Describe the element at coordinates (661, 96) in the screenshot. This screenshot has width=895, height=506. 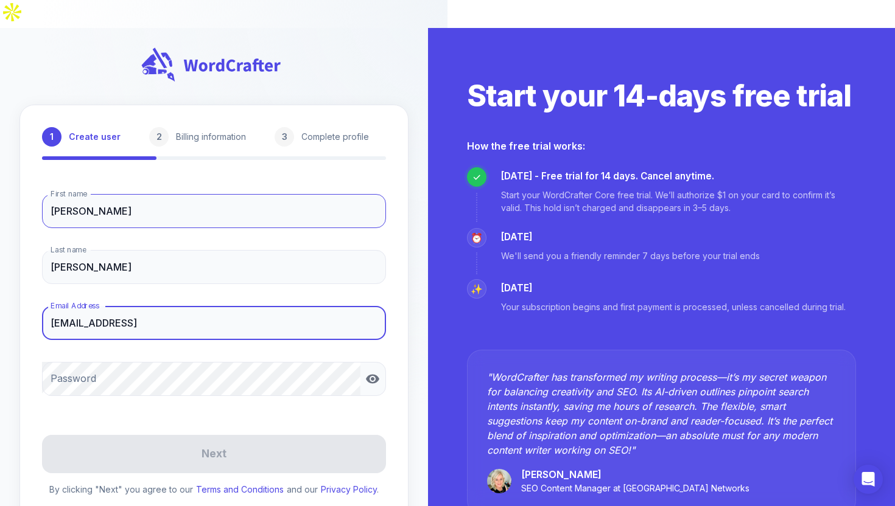
I see `h2: Start your 14-days free trial` at that location.